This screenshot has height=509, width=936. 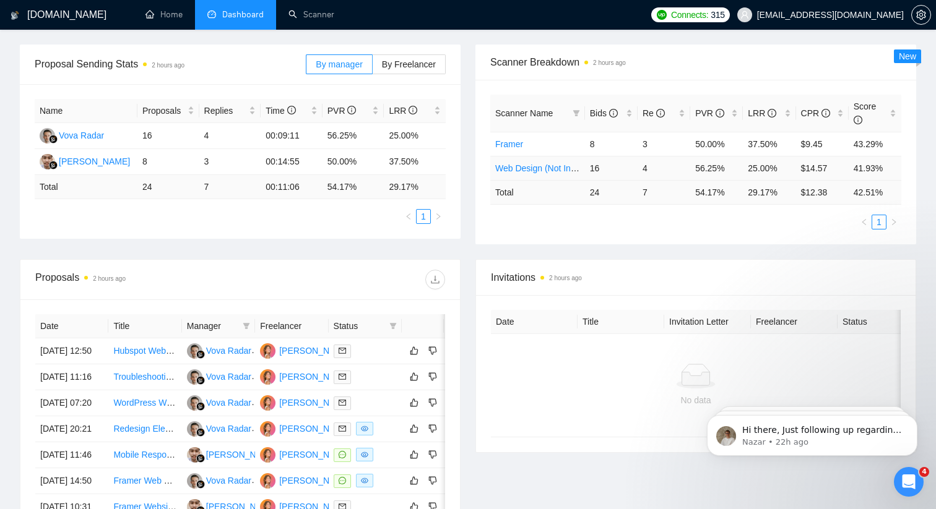 What do you see at coordinates (168, 111) in the screenshot?
I see `th: Proposals` at bounding box center [168, 111].